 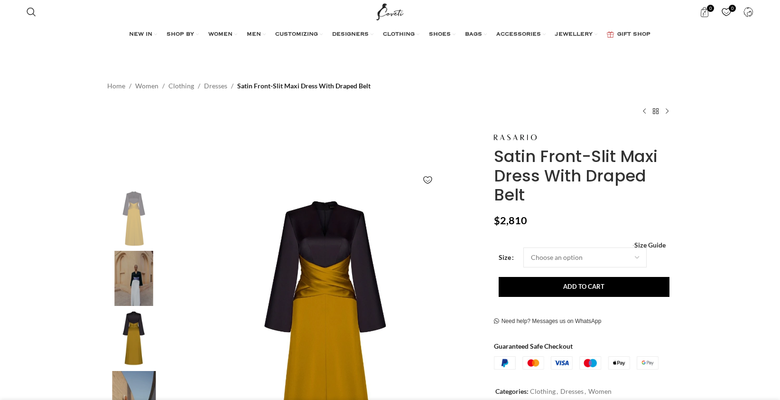 I want to click on a: ACCESSORIES, so click(x=521, y=35).